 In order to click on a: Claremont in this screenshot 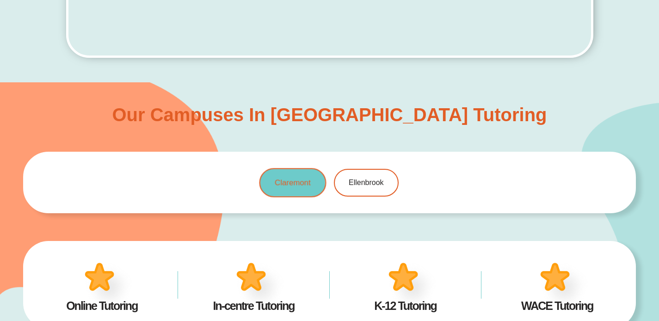, I will do `click(292, 182)`.